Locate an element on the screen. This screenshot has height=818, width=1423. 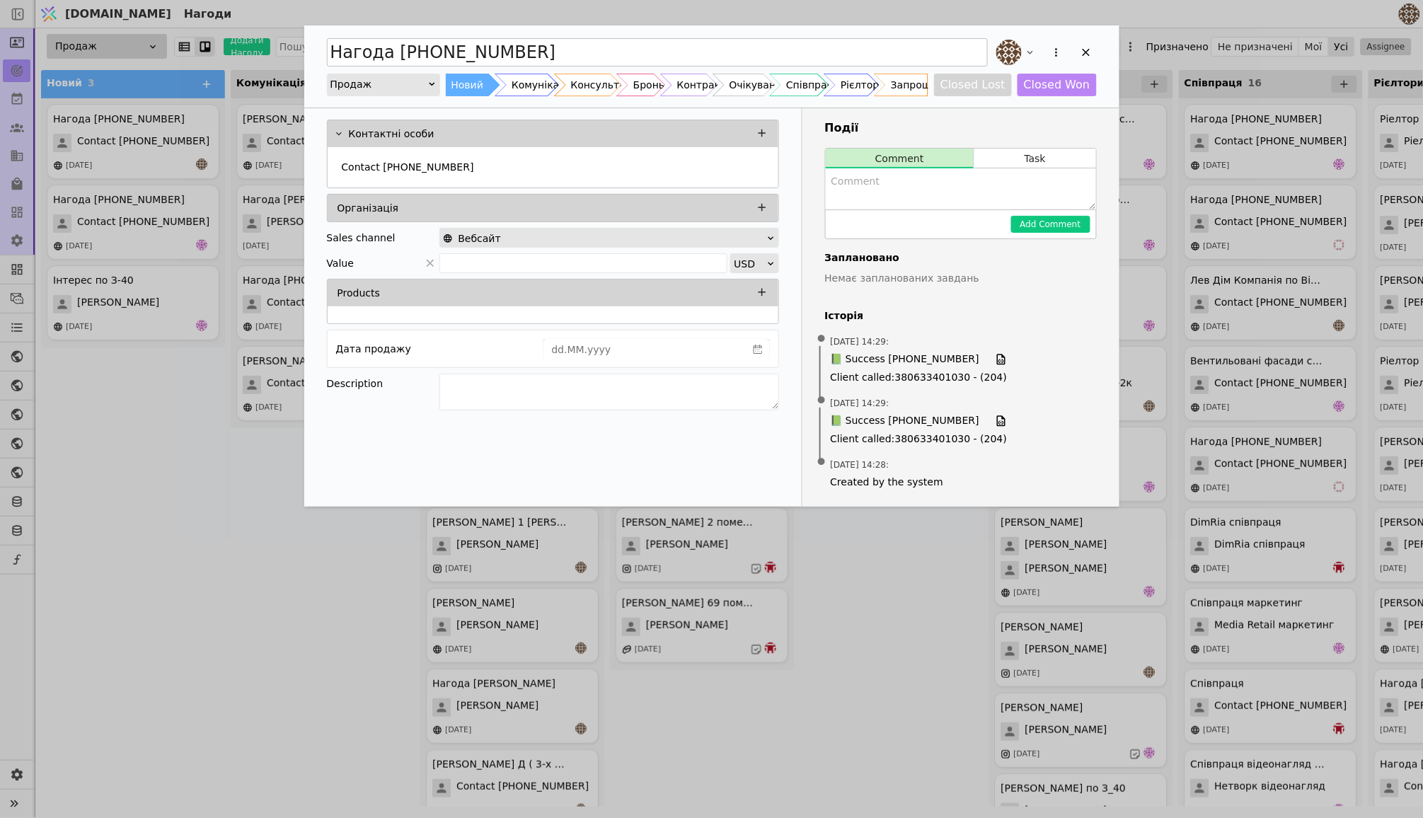
h3: Події is located at coordinates (961, 128).